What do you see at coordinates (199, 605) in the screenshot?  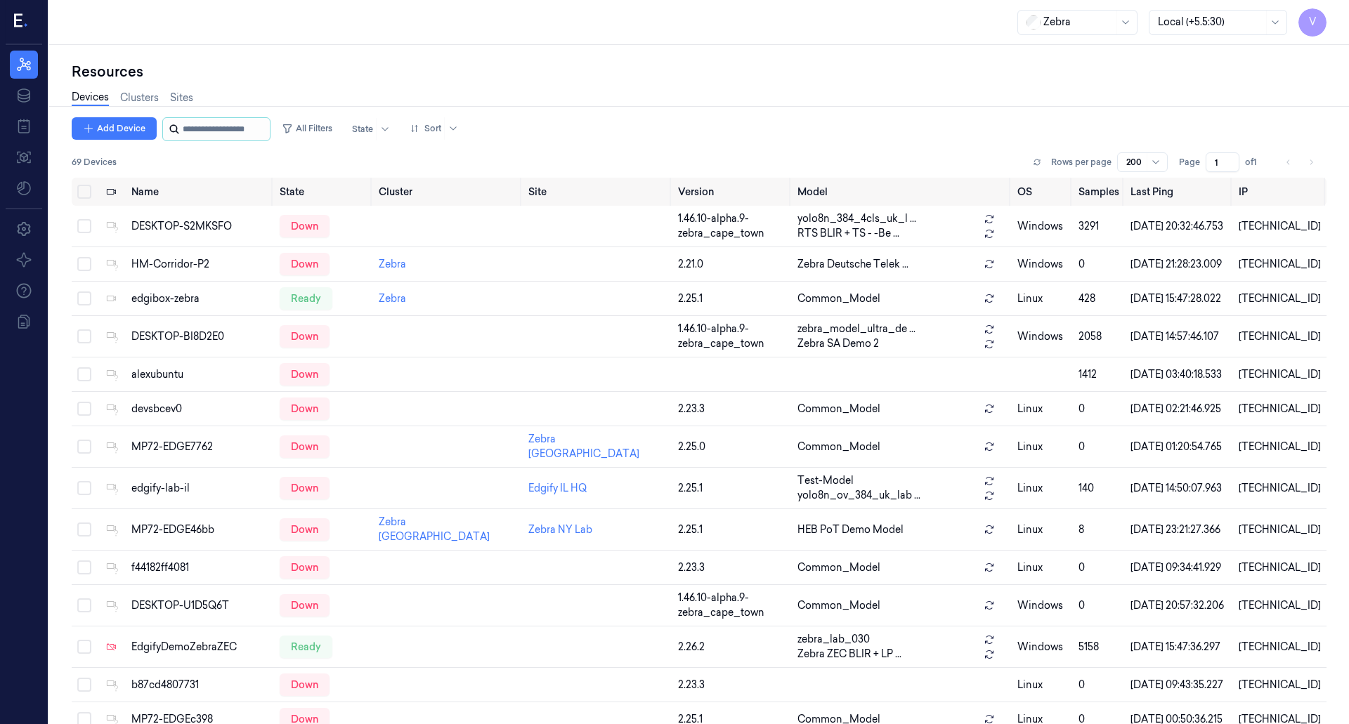 I see `div: DESKTOP-U1D5Q6T` at bounding box center [199, 605].